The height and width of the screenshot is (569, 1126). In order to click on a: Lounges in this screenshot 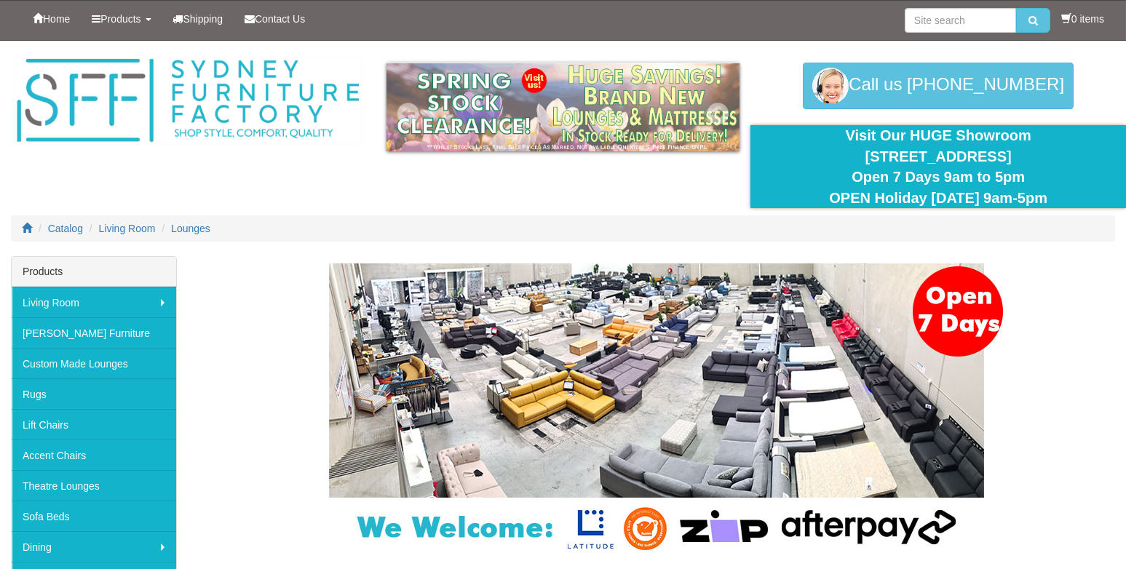, I will do `click(191, 229)`.